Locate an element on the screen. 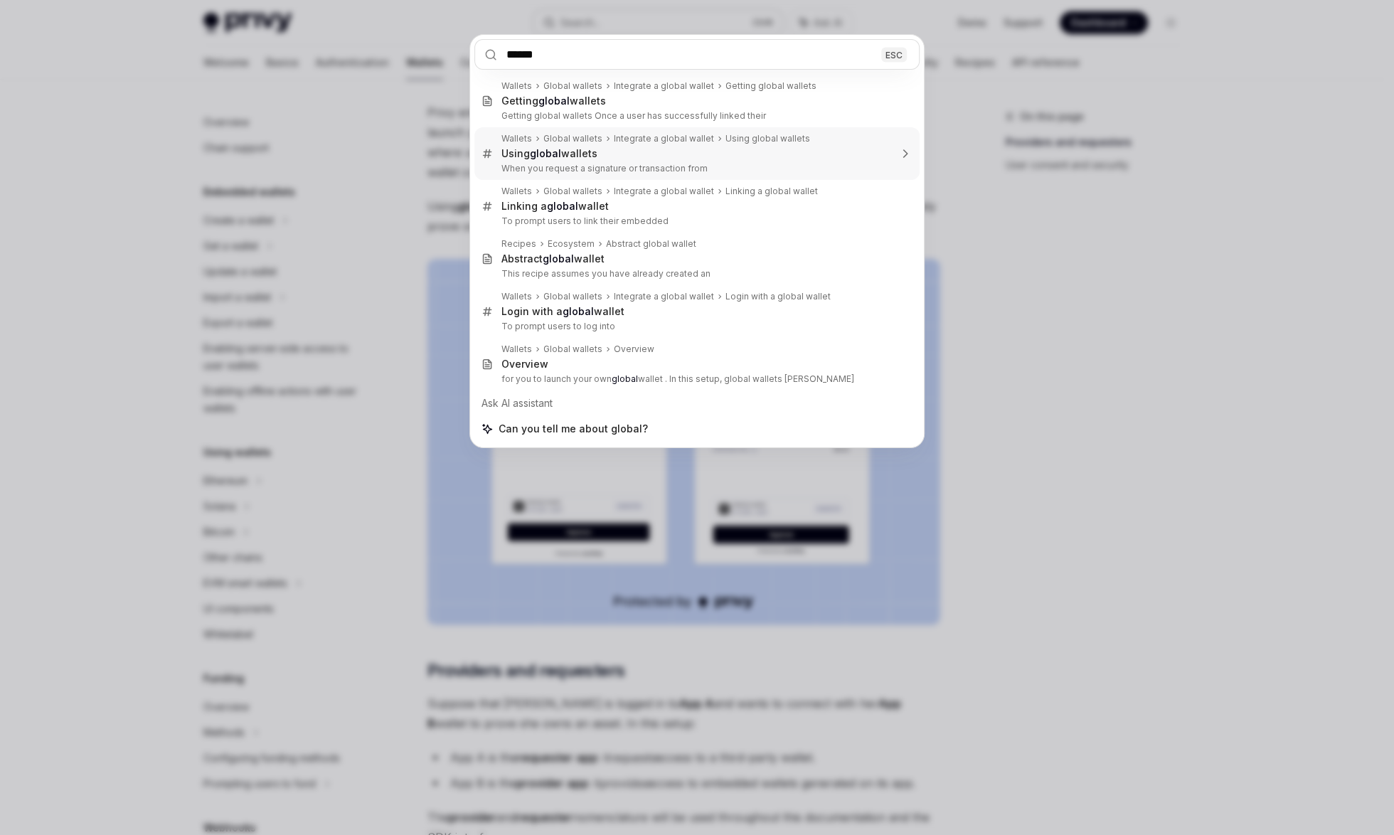 This screenshot has height=835, width=1394. p: To prompt users to link their embedded is located at coordinates (695, 221).